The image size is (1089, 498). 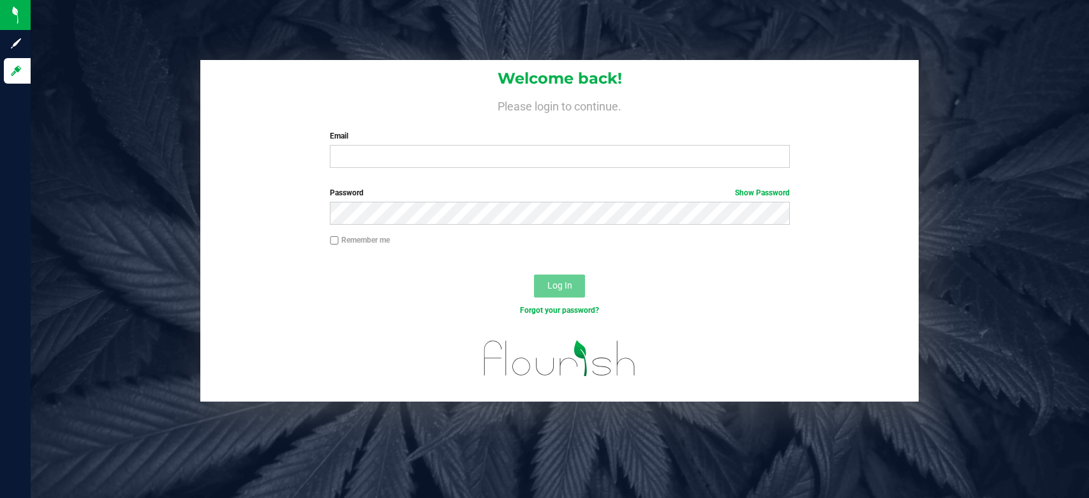 What do you see at coordinates (560, 310) in the screenshot?
I see `a: Forgot your password?` at bounding box center [560, 310].